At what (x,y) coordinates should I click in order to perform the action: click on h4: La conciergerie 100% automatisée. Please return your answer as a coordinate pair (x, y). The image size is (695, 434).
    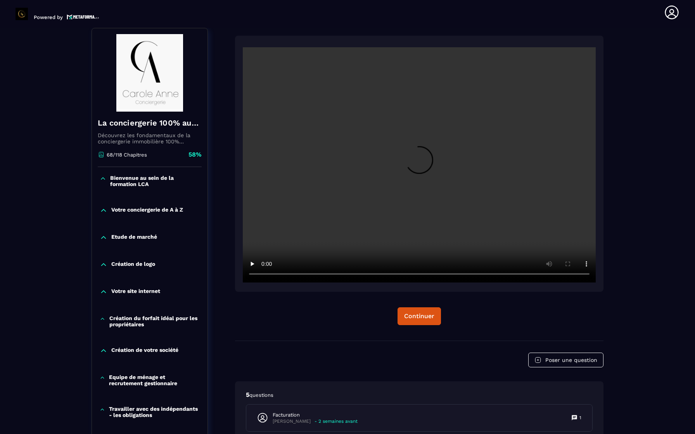
    Looking at the image, I should click on (150, 123).